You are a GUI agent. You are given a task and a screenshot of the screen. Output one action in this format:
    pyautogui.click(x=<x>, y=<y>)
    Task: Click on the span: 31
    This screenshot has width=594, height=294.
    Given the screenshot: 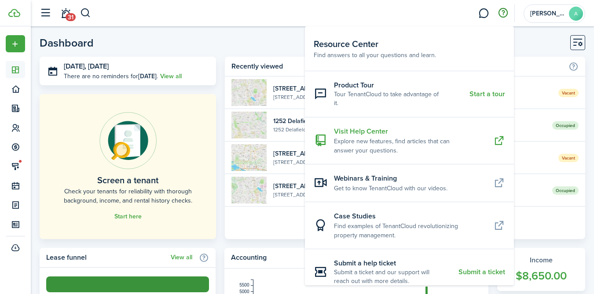 What is the action you would take?
    pyautogui.click(x=70, y=17)
    